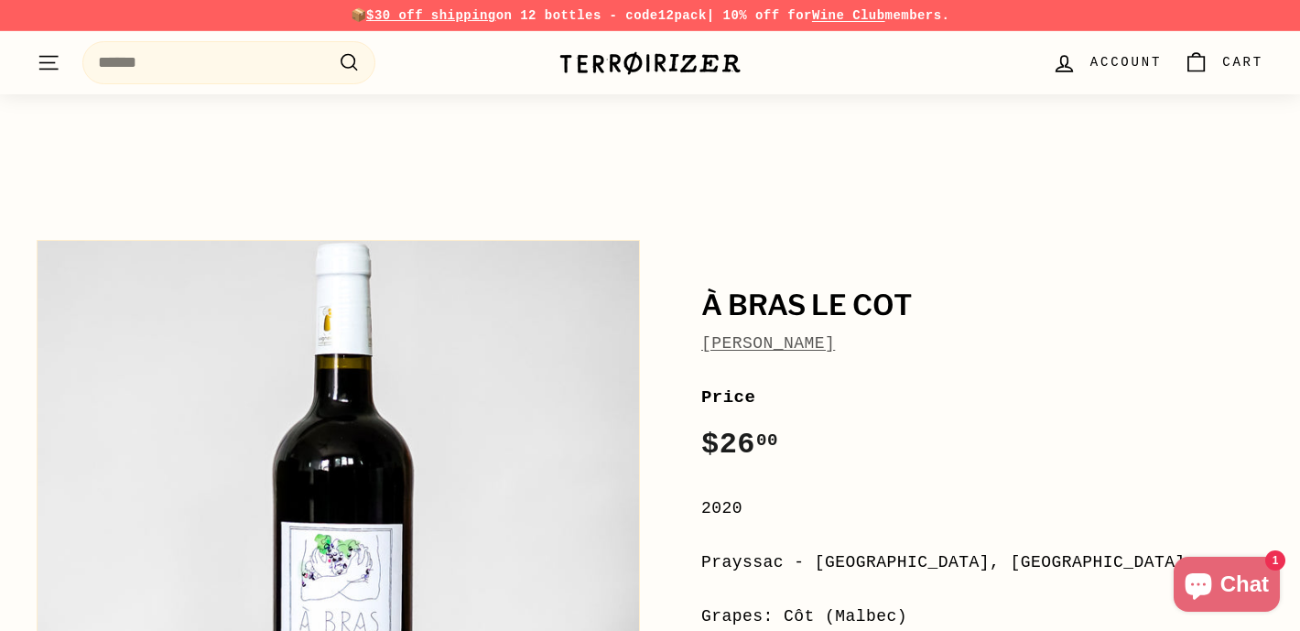 This screenshot has width=1300, height=631. What do you see at coordinates (1243, 62) in the screenshot?
I see `span: Cart` at bounding box center [1243, 62].